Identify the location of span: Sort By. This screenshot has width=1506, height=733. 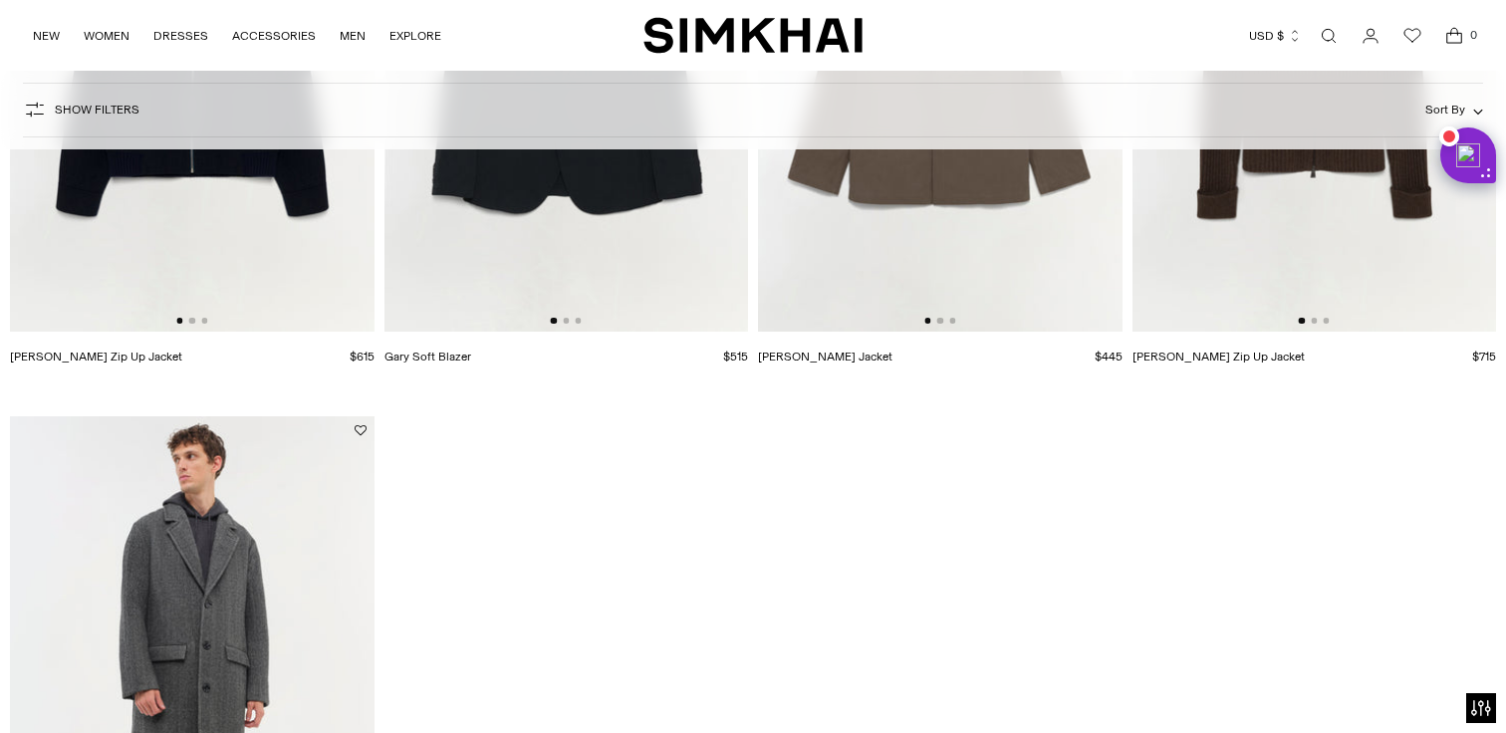
(1446, 110).